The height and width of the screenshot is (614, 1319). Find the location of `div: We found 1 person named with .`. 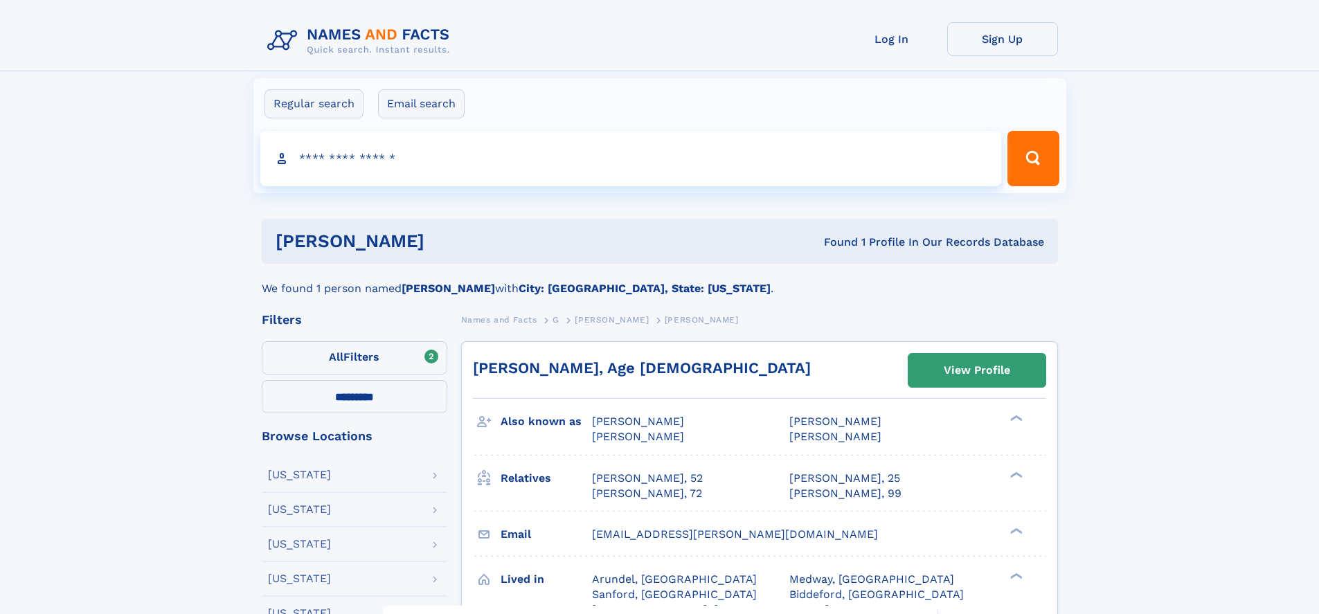

div: We found 1 person named with . is located at coordinates (660, 281).